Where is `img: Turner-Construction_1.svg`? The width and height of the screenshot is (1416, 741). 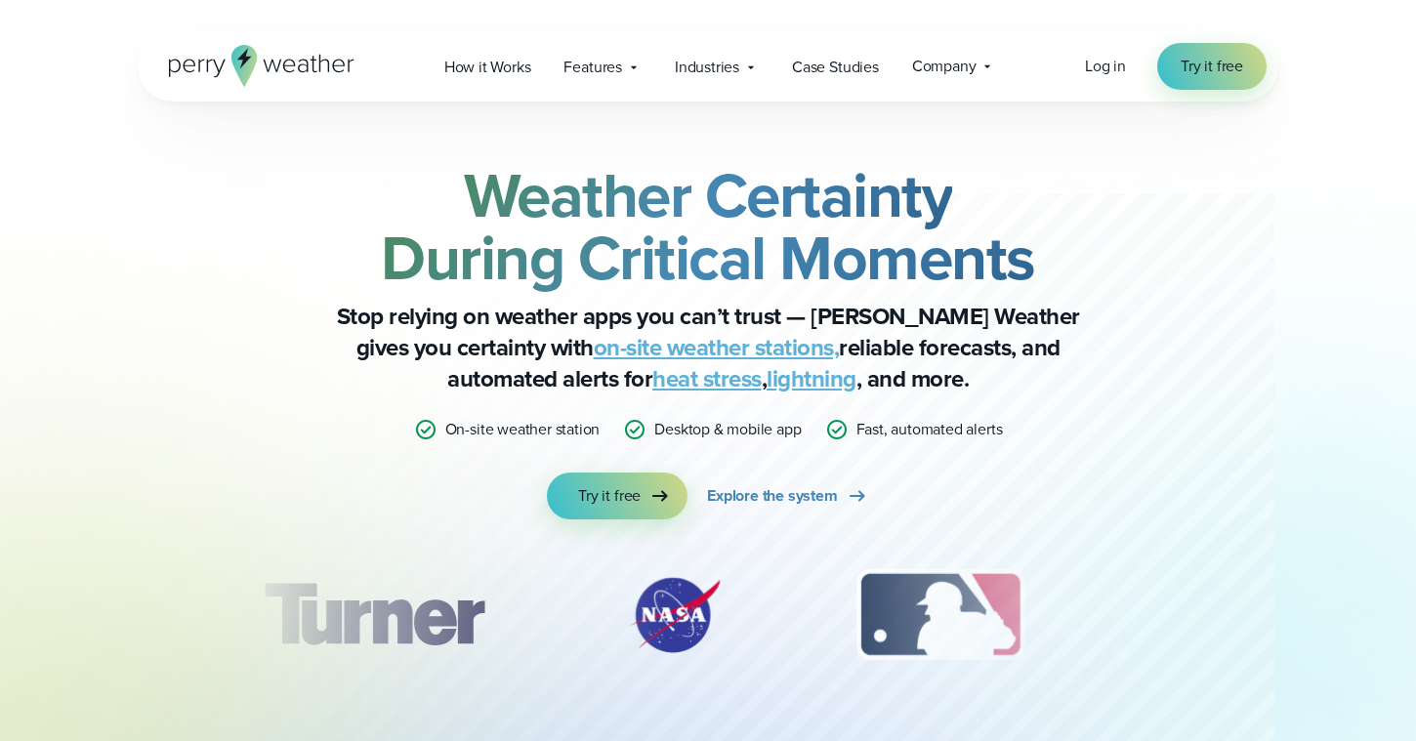 img: Turner-Construction_1.svg is located at coordinates (374, 615).